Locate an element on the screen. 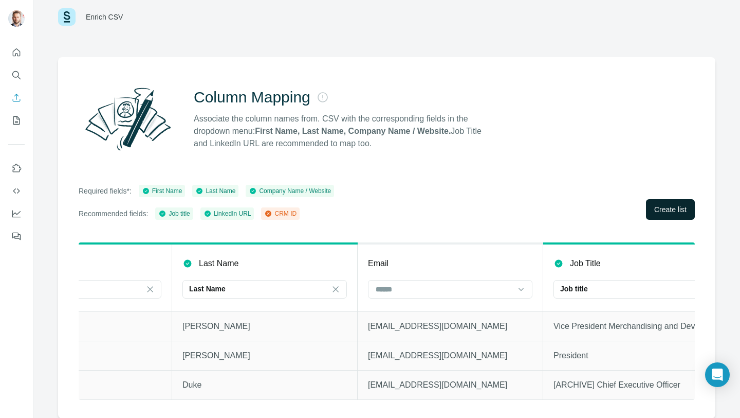  p: Duke is located at coordinates (265, 385).